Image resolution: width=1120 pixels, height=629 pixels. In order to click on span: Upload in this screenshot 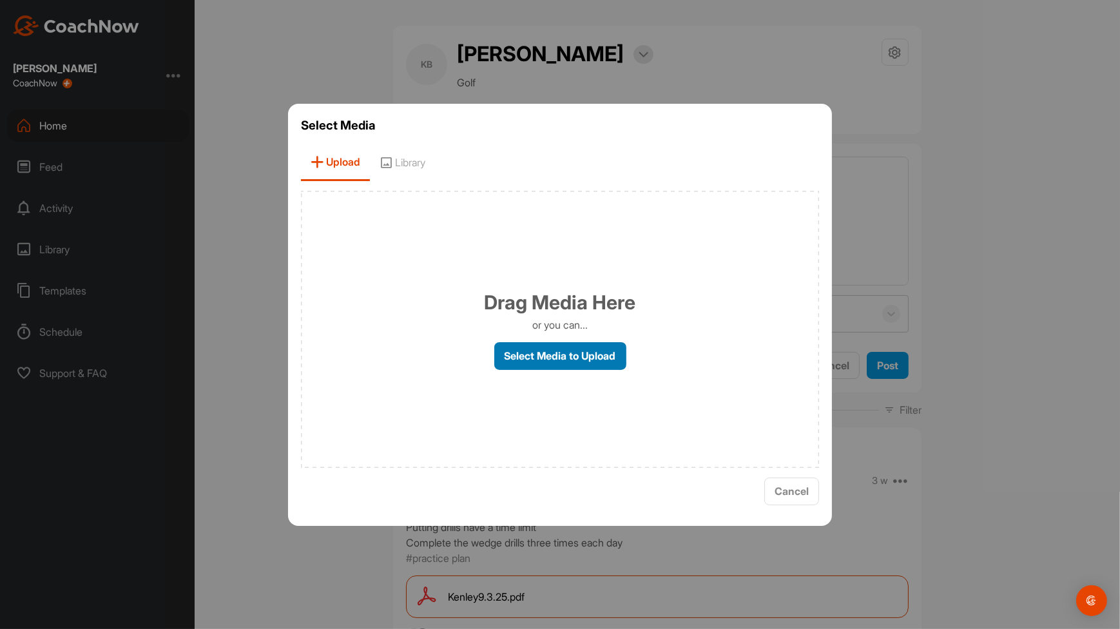, I will do `click(335, 162)`.